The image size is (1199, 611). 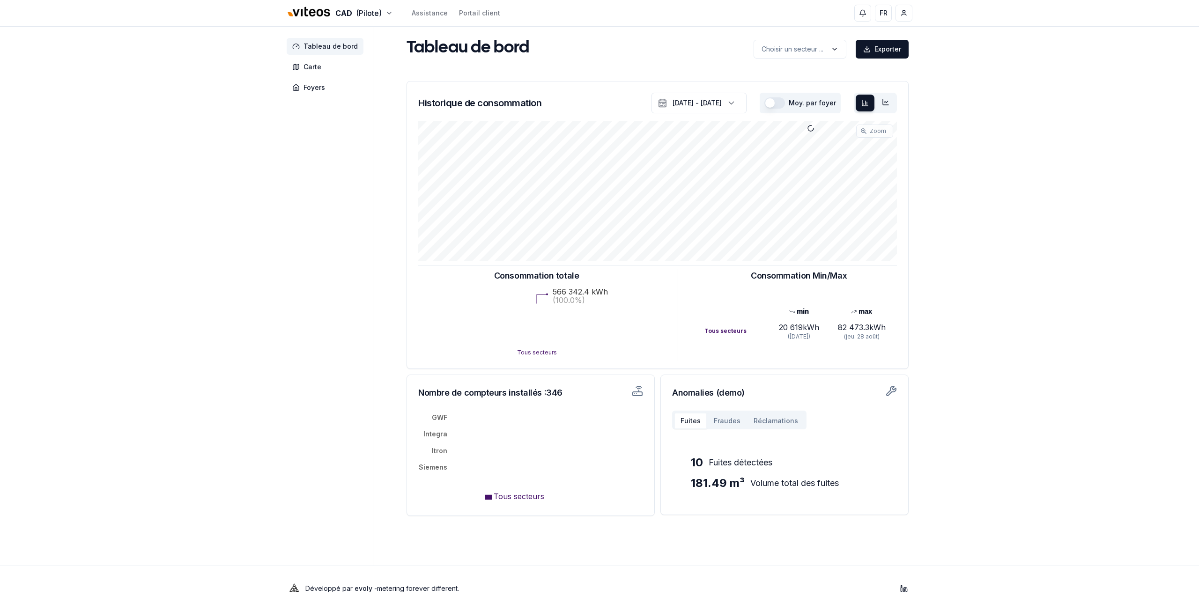 I want to click on span: Foyers, so click(x=314, y=88).